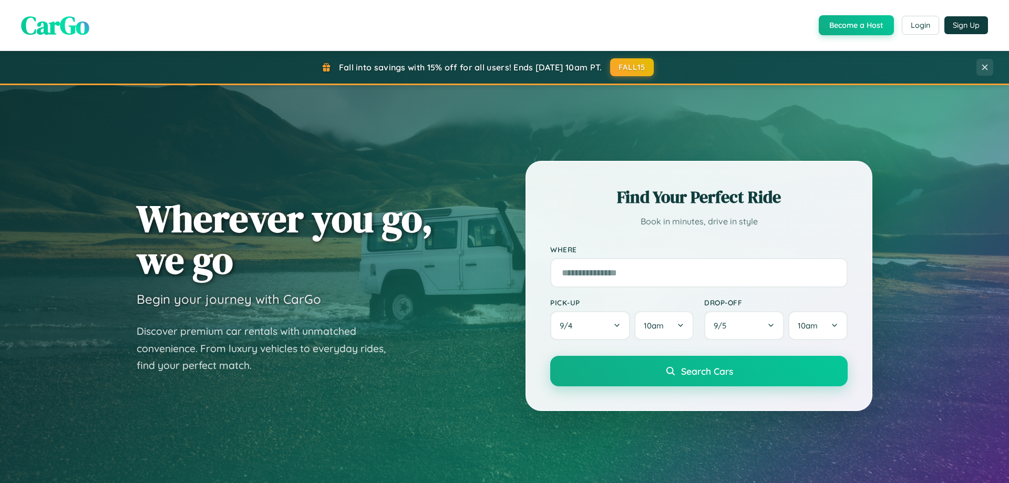  Describe the element at coordinates (229, 299) in the screenshot. I see `h3: Begin your journey with CarGo` at that location.